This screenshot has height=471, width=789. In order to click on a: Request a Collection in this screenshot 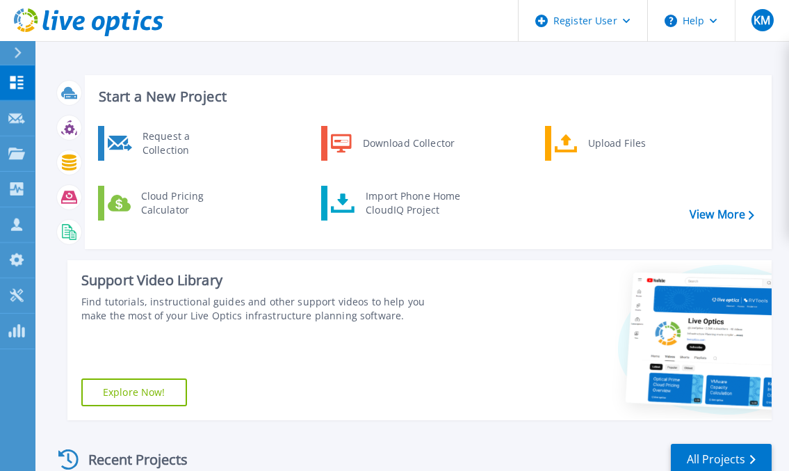, I will do `click(169, 143)`.